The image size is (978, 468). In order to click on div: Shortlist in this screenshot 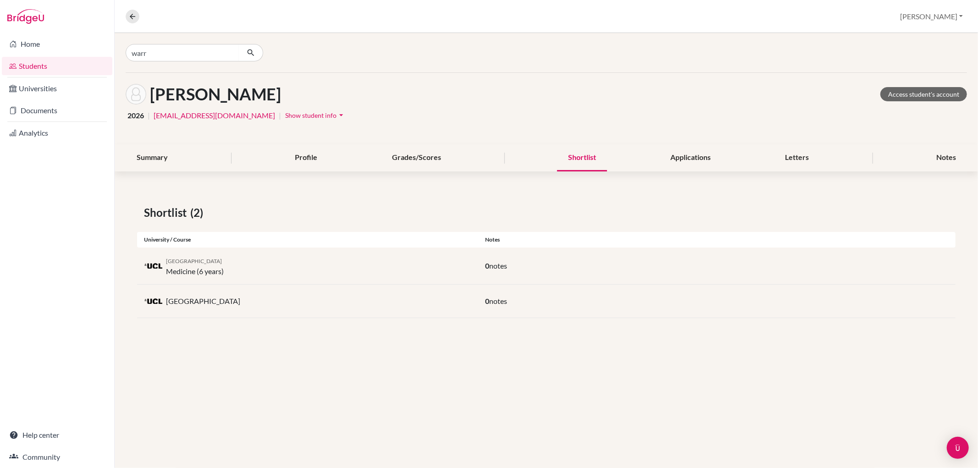, I will do `click(582, 158)`.